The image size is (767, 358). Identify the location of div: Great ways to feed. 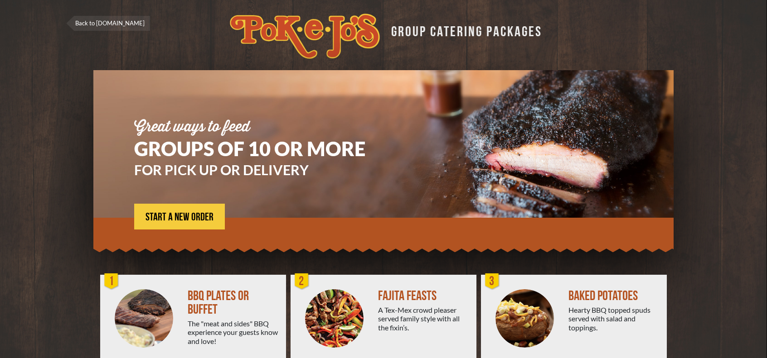
(263, 127).